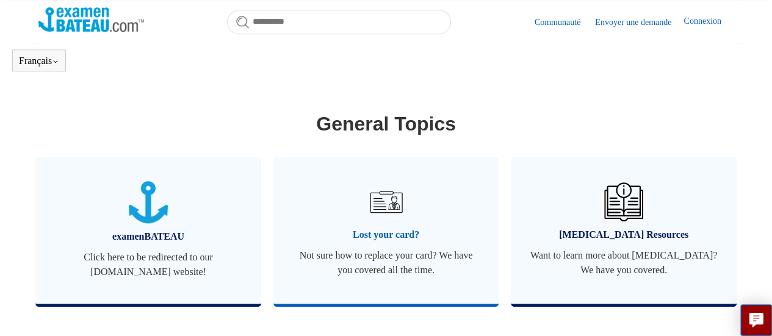 The height and width of the screenshot is (336, 772). What do you see at coordinates (639, 22) in the screenshot?
I see `a: Envoyer une demande` at bounding box center [639, 22].